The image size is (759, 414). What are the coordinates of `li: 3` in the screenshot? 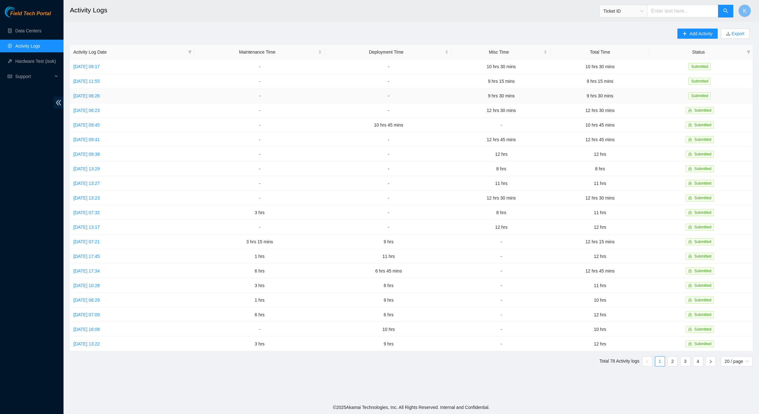 It's located at (685, 362).